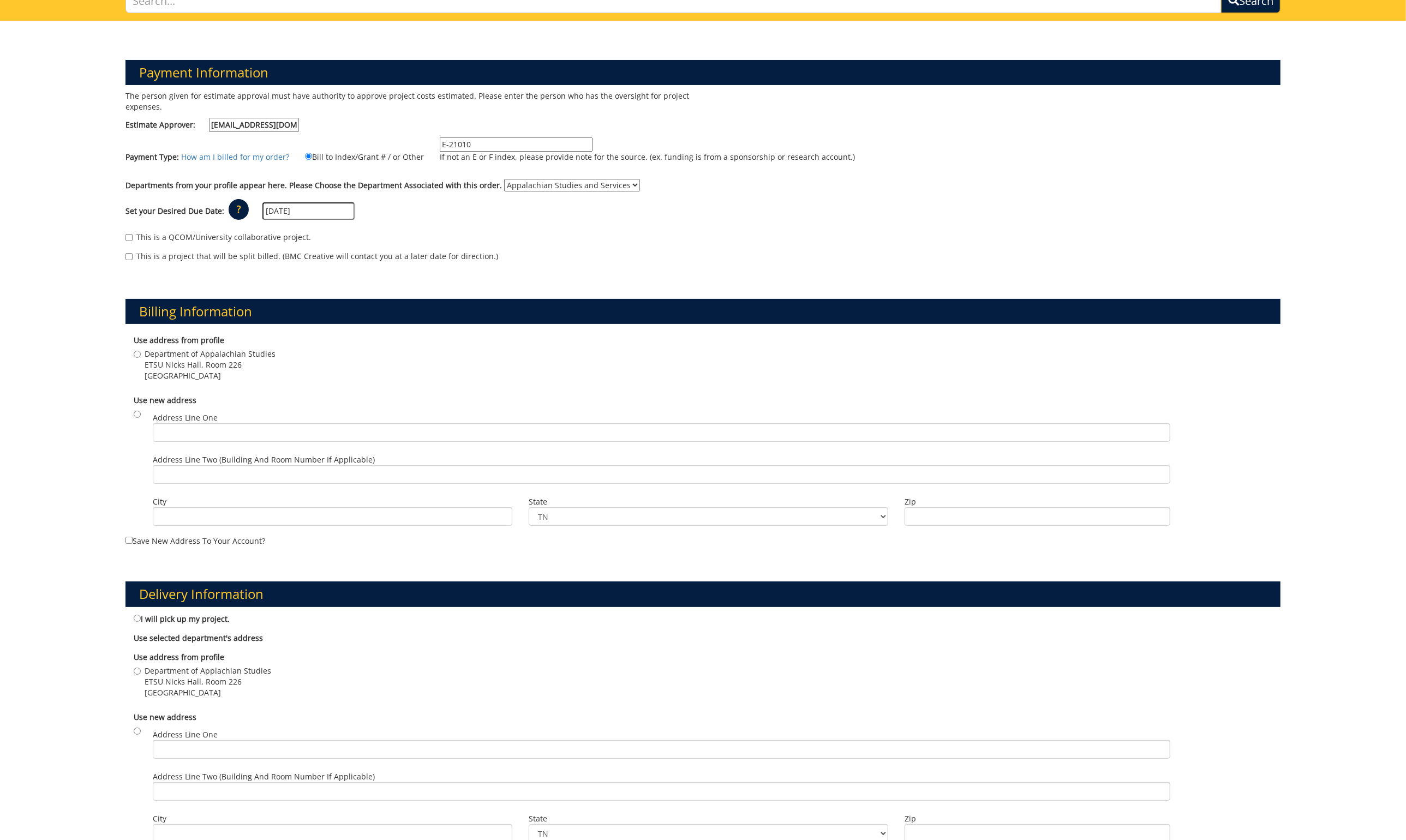 The width and height of the screenshot is (1406, 840). What do you see at coordinates (210, 354) in the screenshot?
I see `span: Department of Appalachian Studies` at bounding box center [210, 354].